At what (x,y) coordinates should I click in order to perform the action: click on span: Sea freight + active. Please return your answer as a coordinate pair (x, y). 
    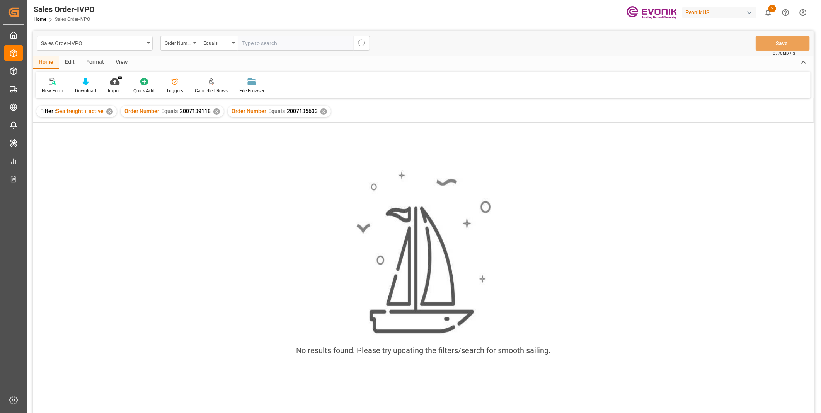
    Looking at the image, I should click on (80, 111).